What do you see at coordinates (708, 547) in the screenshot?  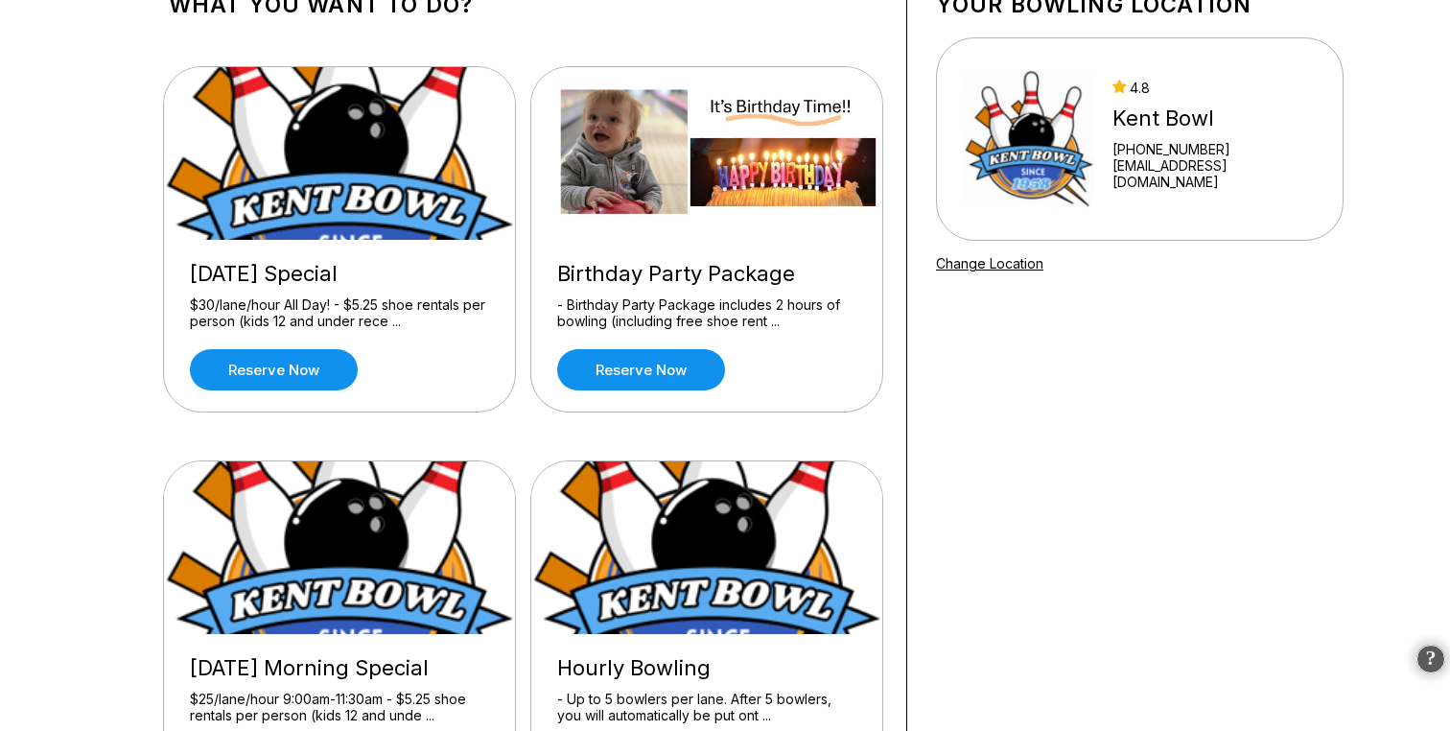 I see `img: Hourly Bowling` at bounding box center [708, 547].